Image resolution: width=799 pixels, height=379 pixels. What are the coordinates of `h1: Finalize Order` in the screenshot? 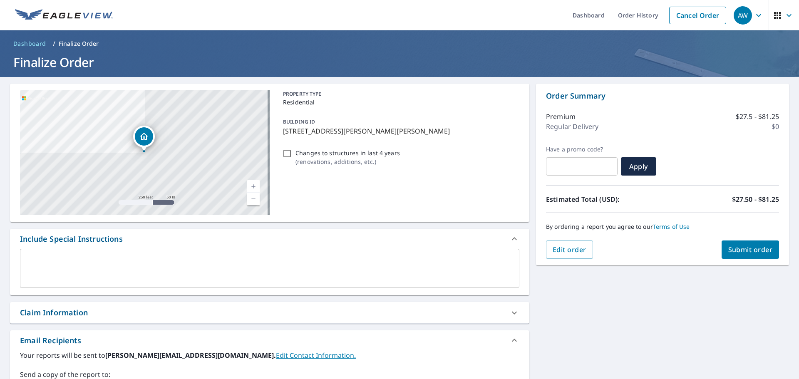 It's located at (399, 62).